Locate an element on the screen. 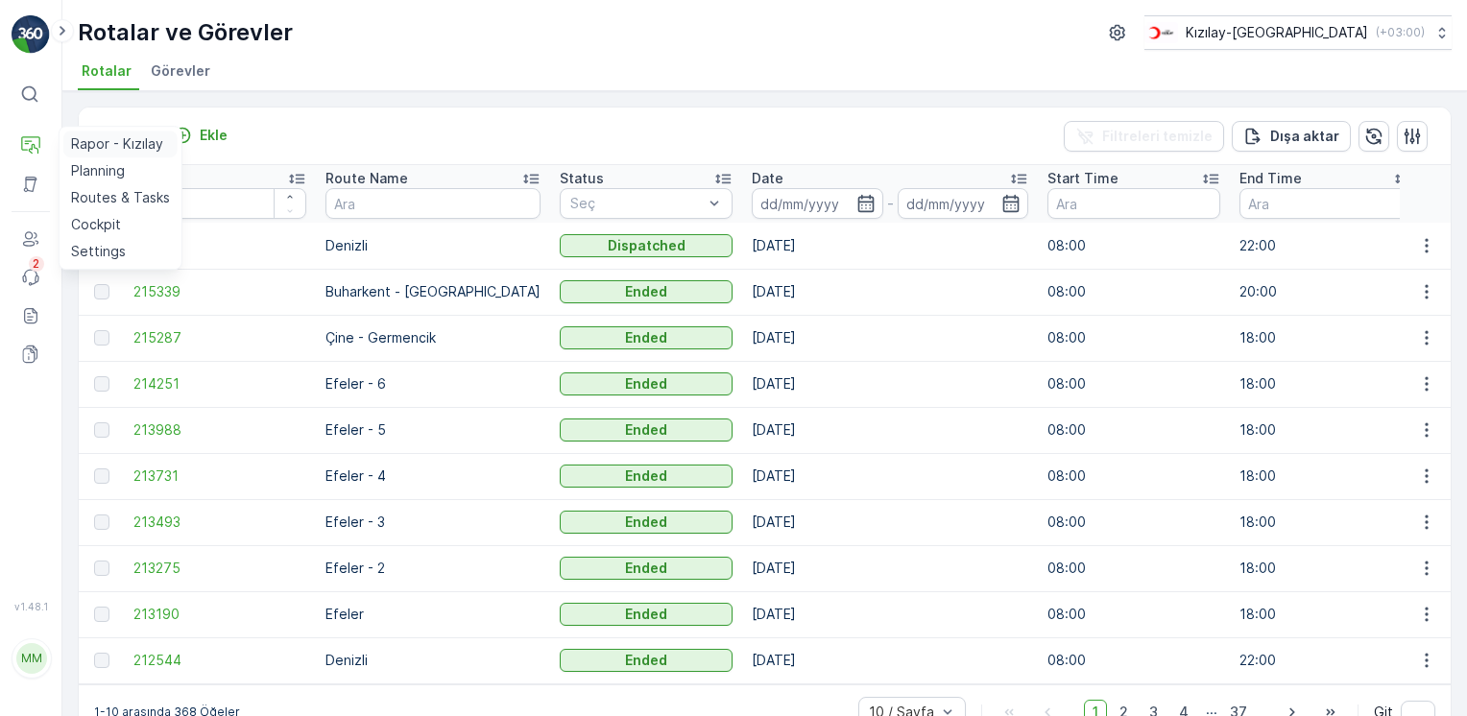  a: 213493 is located at coordinates (220, 522).